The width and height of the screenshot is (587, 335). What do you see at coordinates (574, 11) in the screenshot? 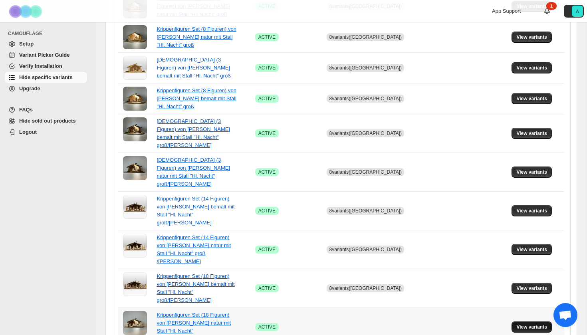
I see `button: Avatar with initials A` at bounding box center [574, 11].